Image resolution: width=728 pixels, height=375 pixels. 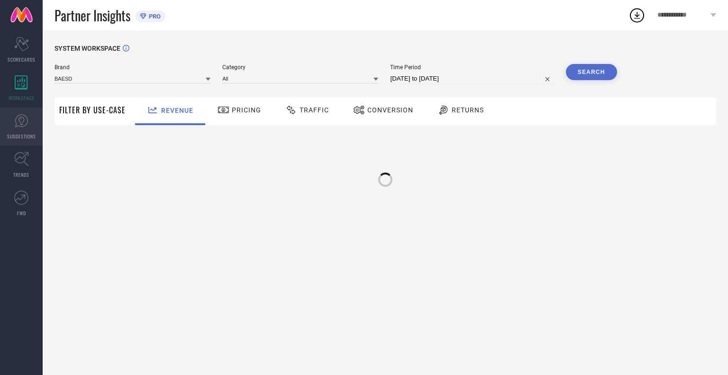 I want to click on span: Brand, so click(x=132, y=67).